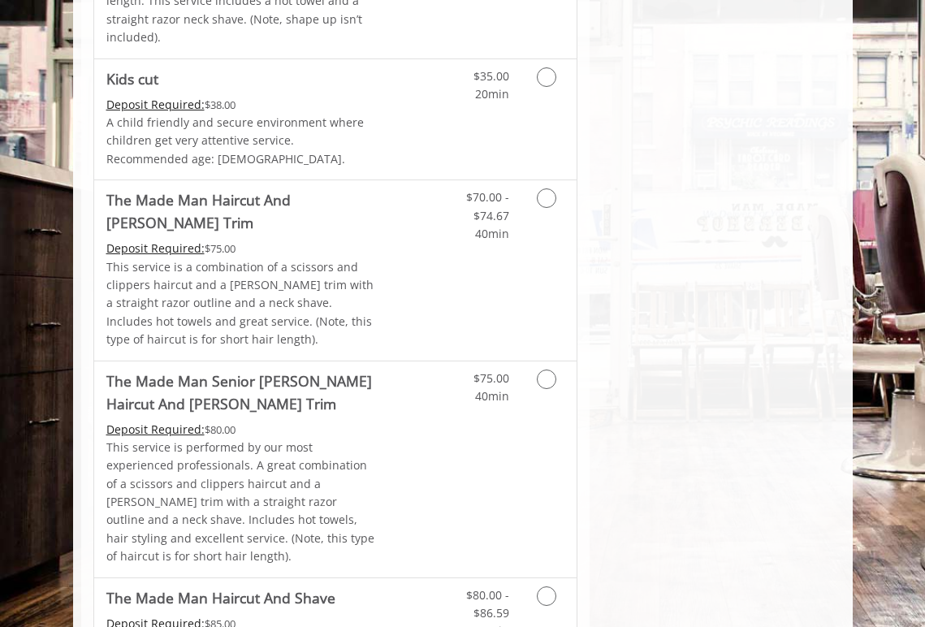 This screenshot has height=627, width=925. What do you see at coordinates (487, 205) in the screenshot?
I see `span: $70.00 - $74.67` at bounding box center [487, 205].